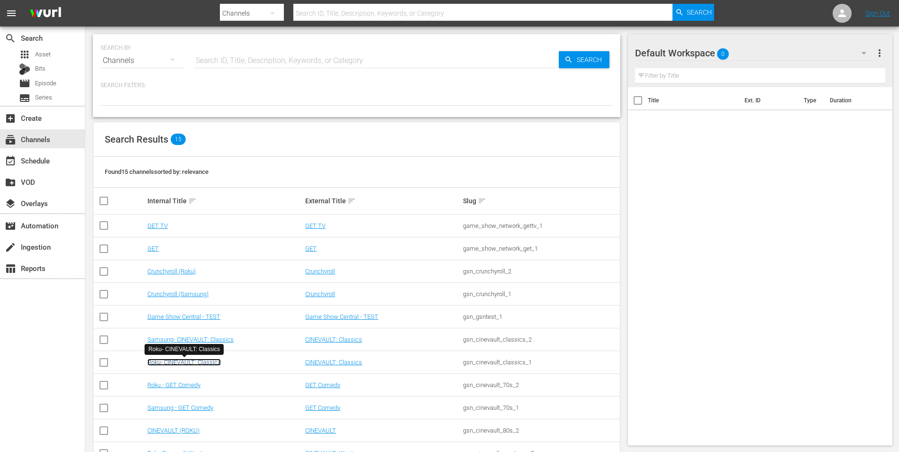  What do you see at coordinates (878, 13) in the screenshot?
I see `a: Sign Out` at bounding box center [878, 13].